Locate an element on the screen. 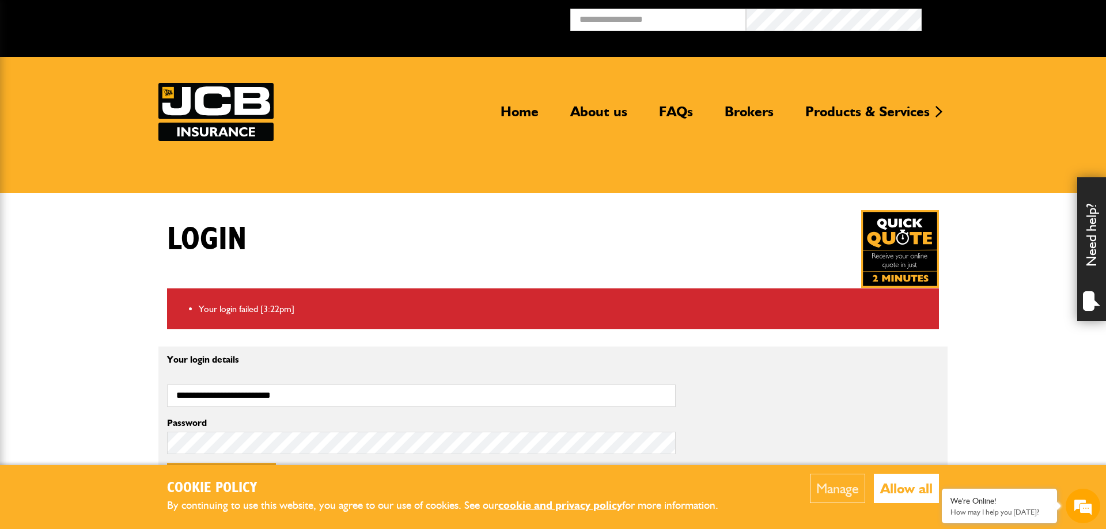 The width and height of the screenshot is (1106, 529). p: How may I help you today? is located at coordinates (999, 512).